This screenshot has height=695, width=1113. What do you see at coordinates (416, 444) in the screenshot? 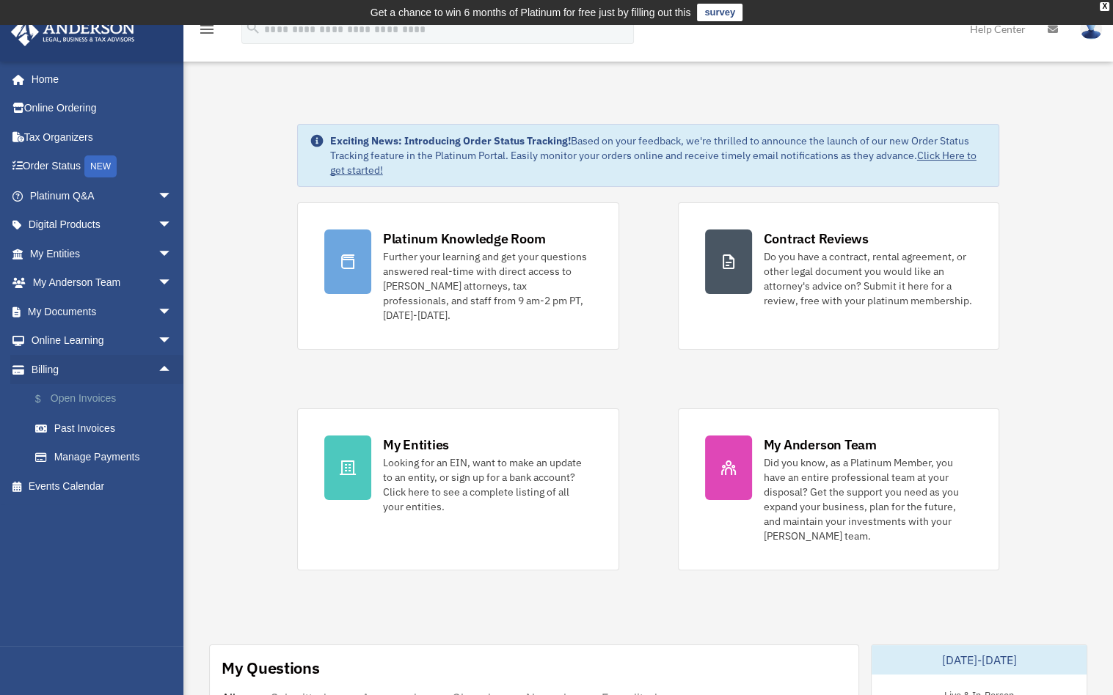
I see `div: My Entities` at bounding box center [416, 444].